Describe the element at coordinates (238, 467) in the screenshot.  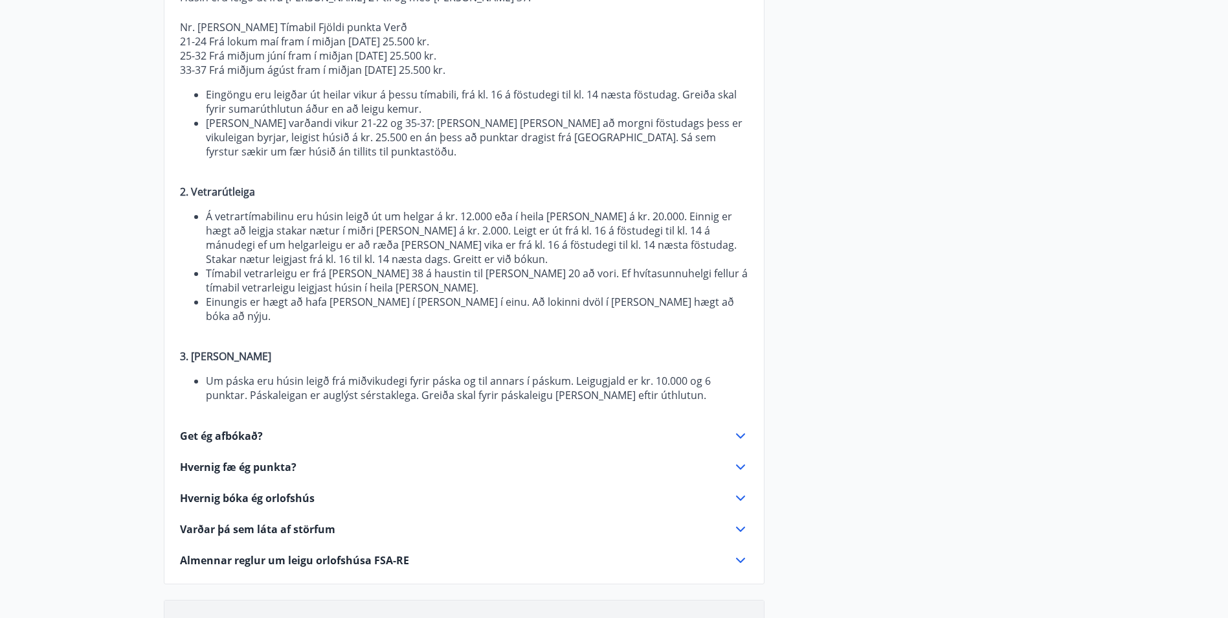
I see `span: Hvernig fæ ég punkta?` at that location.